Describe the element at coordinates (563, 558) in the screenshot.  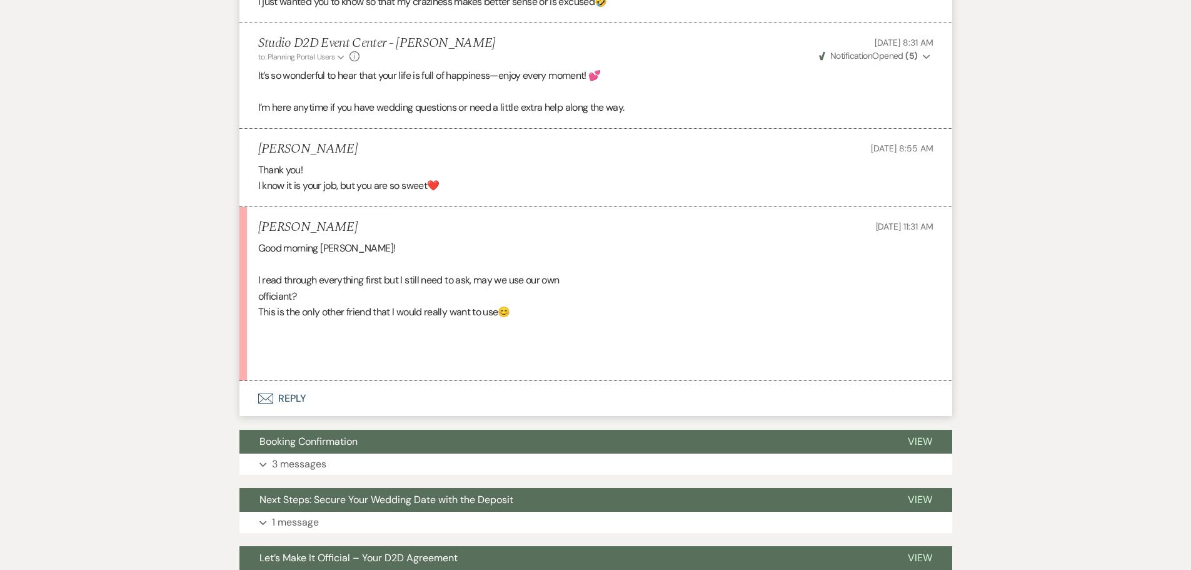
I see `button: Let’s Make It Official – Your D2D Agreement` at that location.